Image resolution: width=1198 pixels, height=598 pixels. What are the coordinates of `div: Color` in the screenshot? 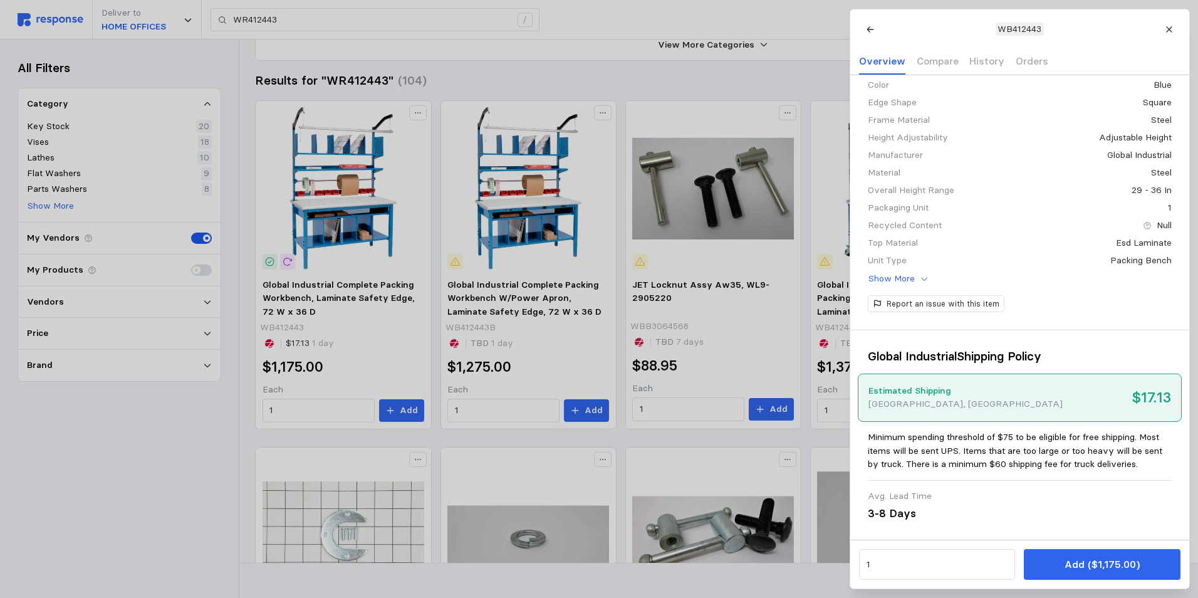 It's located at (879, 85).